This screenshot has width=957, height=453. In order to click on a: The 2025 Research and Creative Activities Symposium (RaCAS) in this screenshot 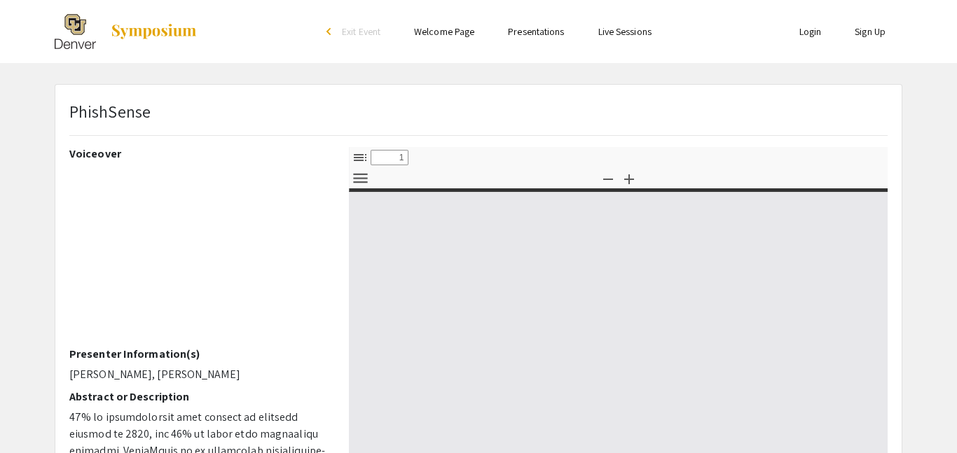, I will do `click(126, 32)`.